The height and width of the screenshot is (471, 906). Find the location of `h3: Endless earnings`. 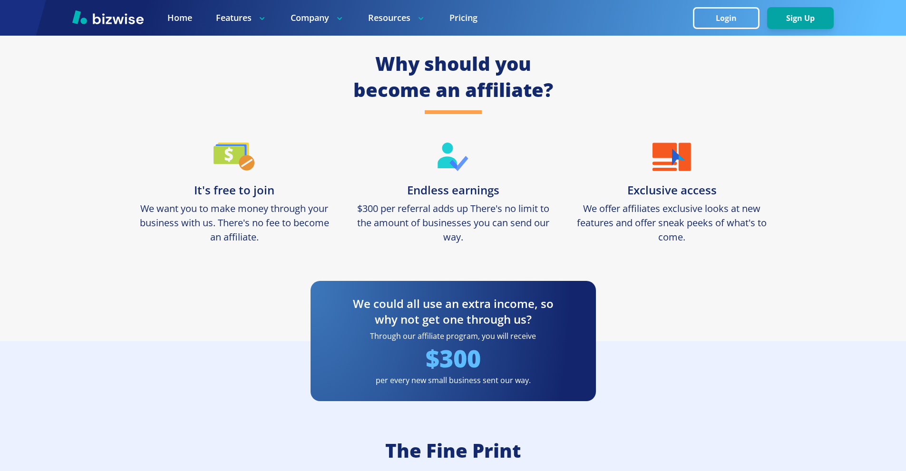

h3: Endless earnings is located at coordinates (453, 190).